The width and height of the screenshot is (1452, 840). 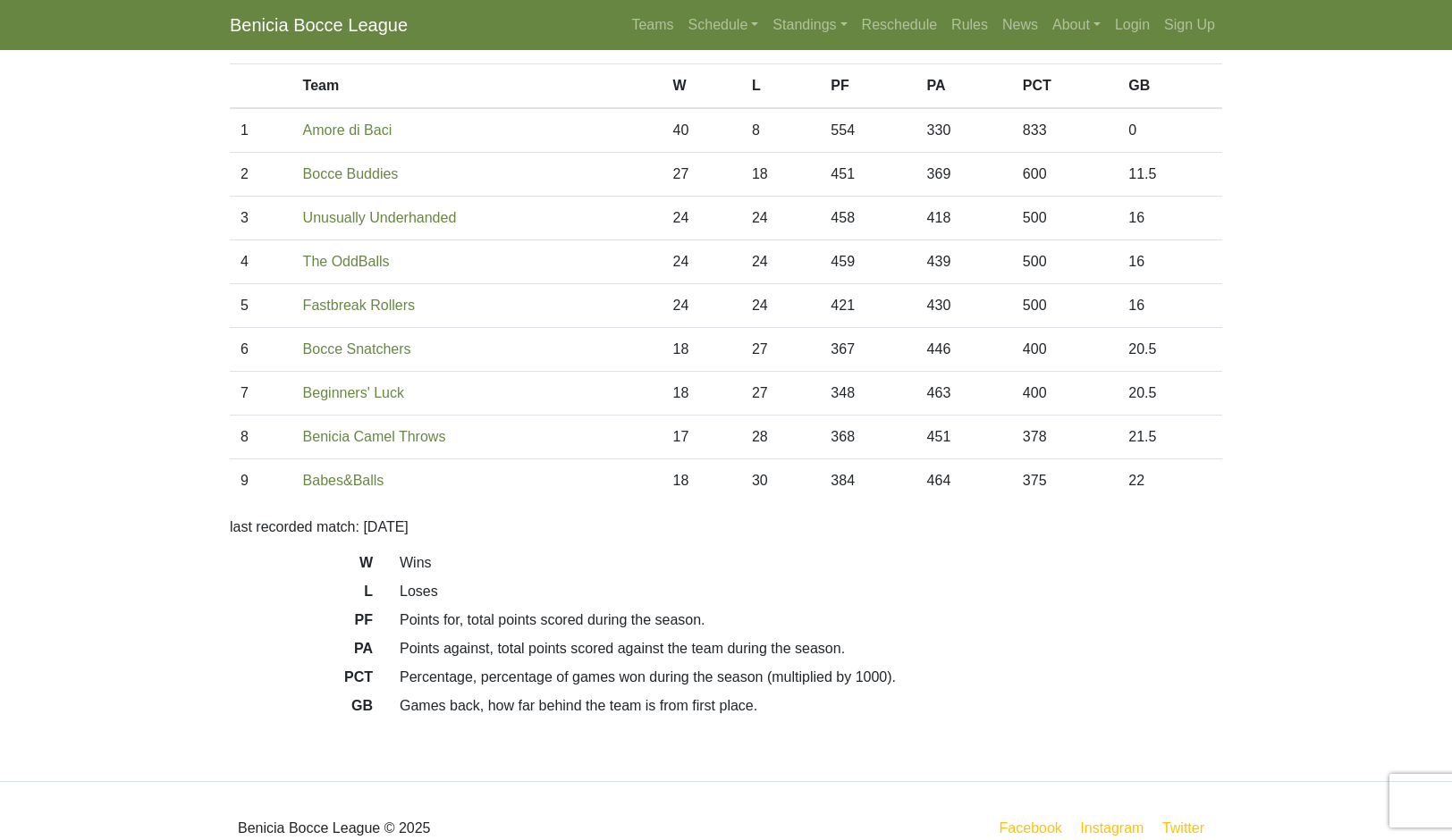 I want to click on td: 833, so click(x=1065, y=131).